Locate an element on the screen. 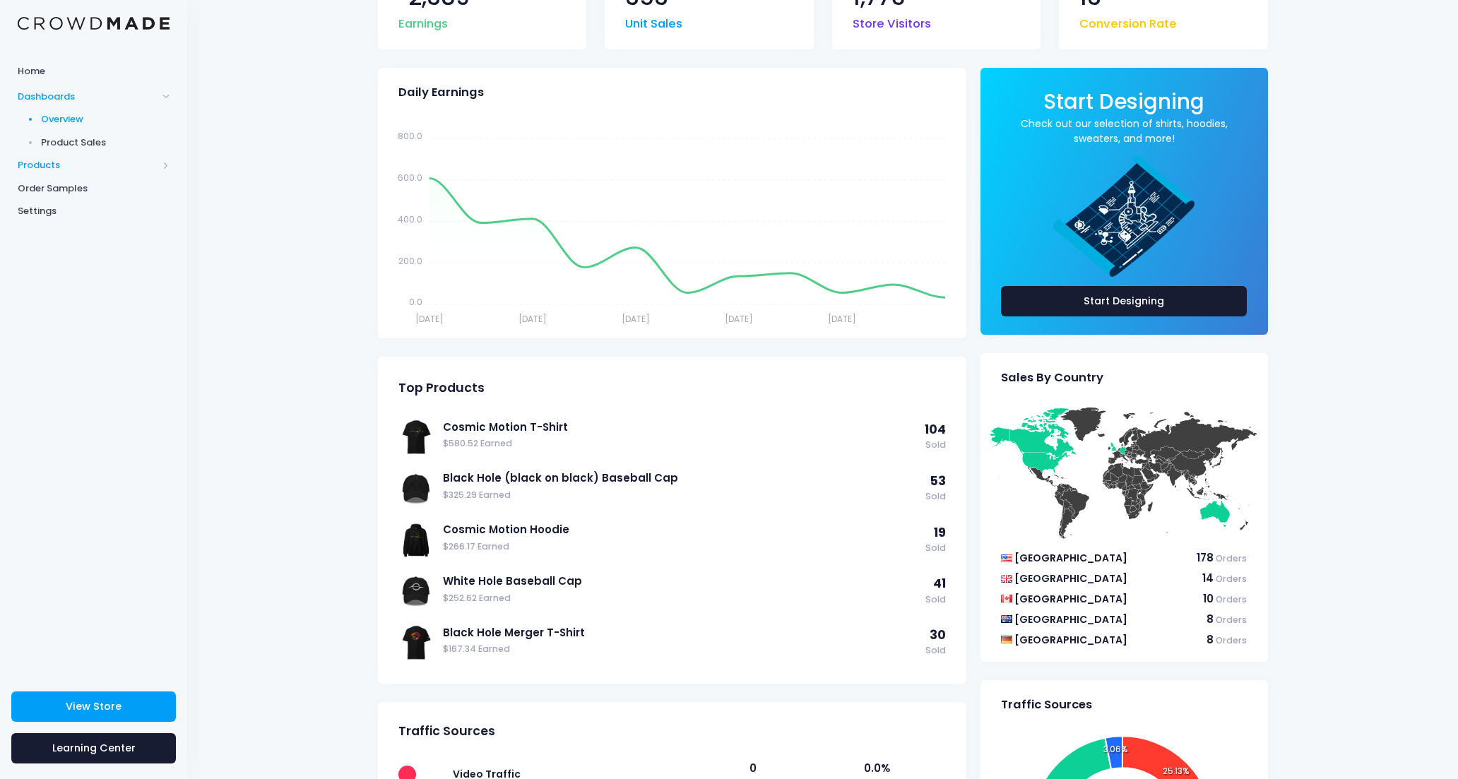 The height and width of the screenshot is (779, 1458). span: View Store is located at coordinates (93, 707).